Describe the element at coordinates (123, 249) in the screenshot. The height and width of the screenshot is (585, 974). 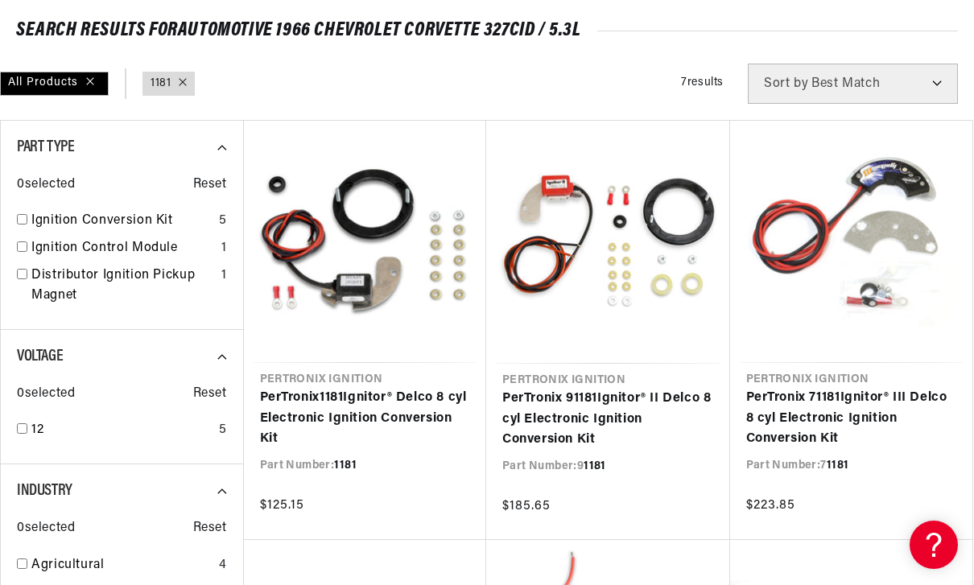
I see `a: Ignition Control Module` at that location.